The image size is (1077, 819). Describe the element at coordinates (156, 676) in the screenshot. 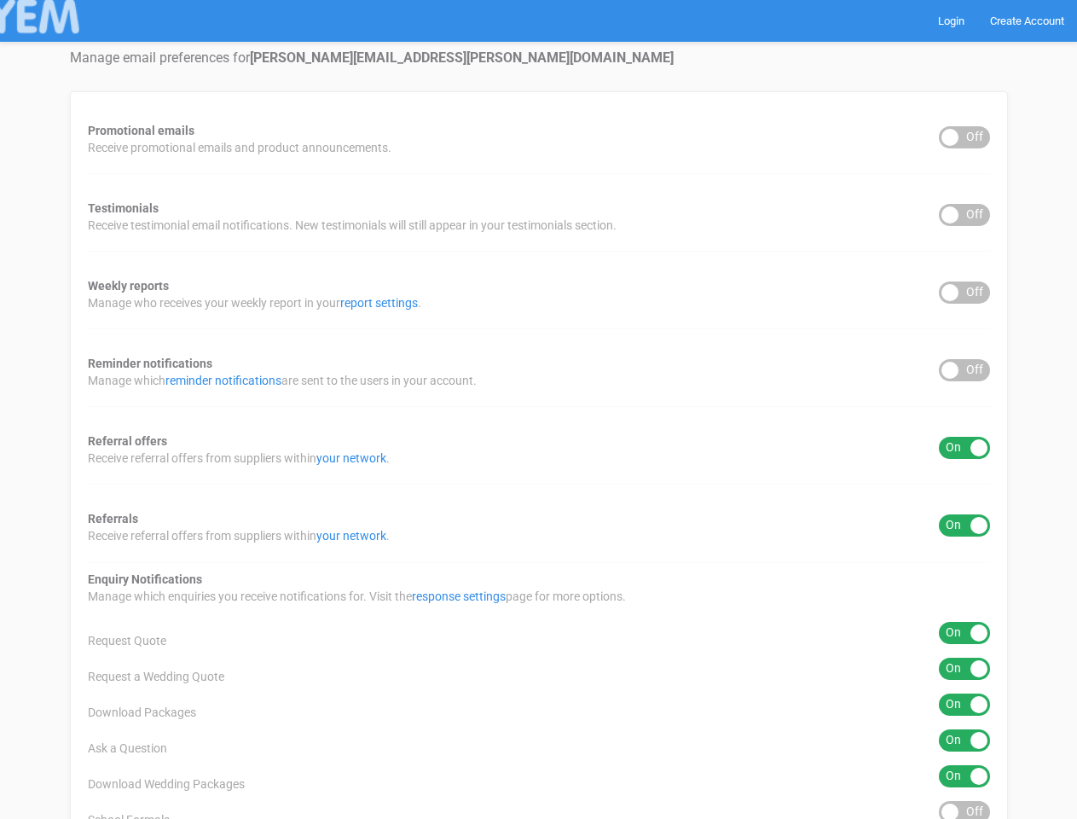

I see `span: Request a Wedding Quote` at that location.